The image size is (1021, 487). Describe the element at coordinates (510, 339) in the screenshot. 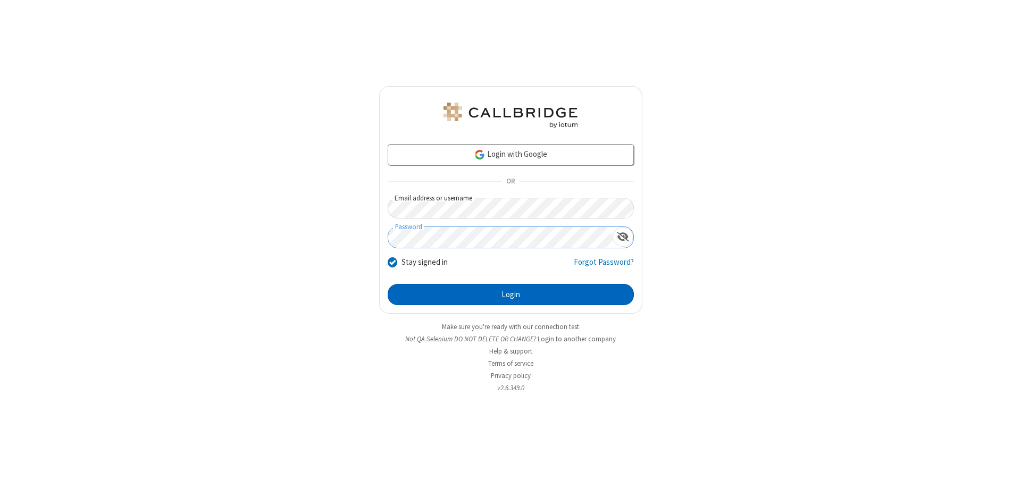

I see `li: Not QA Selenium DO NOT DELETE OR CHANGE?` at that location.